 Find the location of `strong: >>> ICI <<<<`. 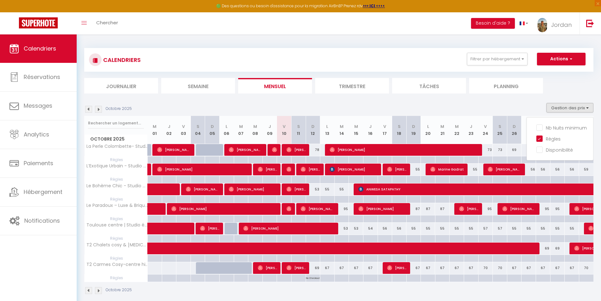

strong: >>> ICI <<<< is located at coordinates (374, 6).